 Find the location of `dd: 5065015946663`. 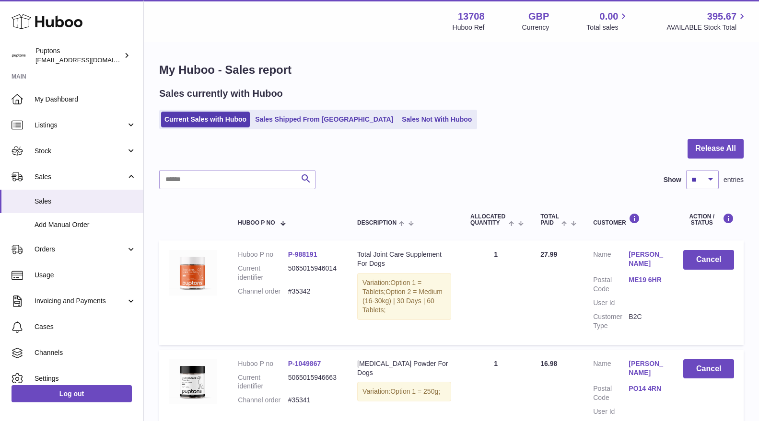

dd: 5065015946663 is located at coordinates (313, 382).